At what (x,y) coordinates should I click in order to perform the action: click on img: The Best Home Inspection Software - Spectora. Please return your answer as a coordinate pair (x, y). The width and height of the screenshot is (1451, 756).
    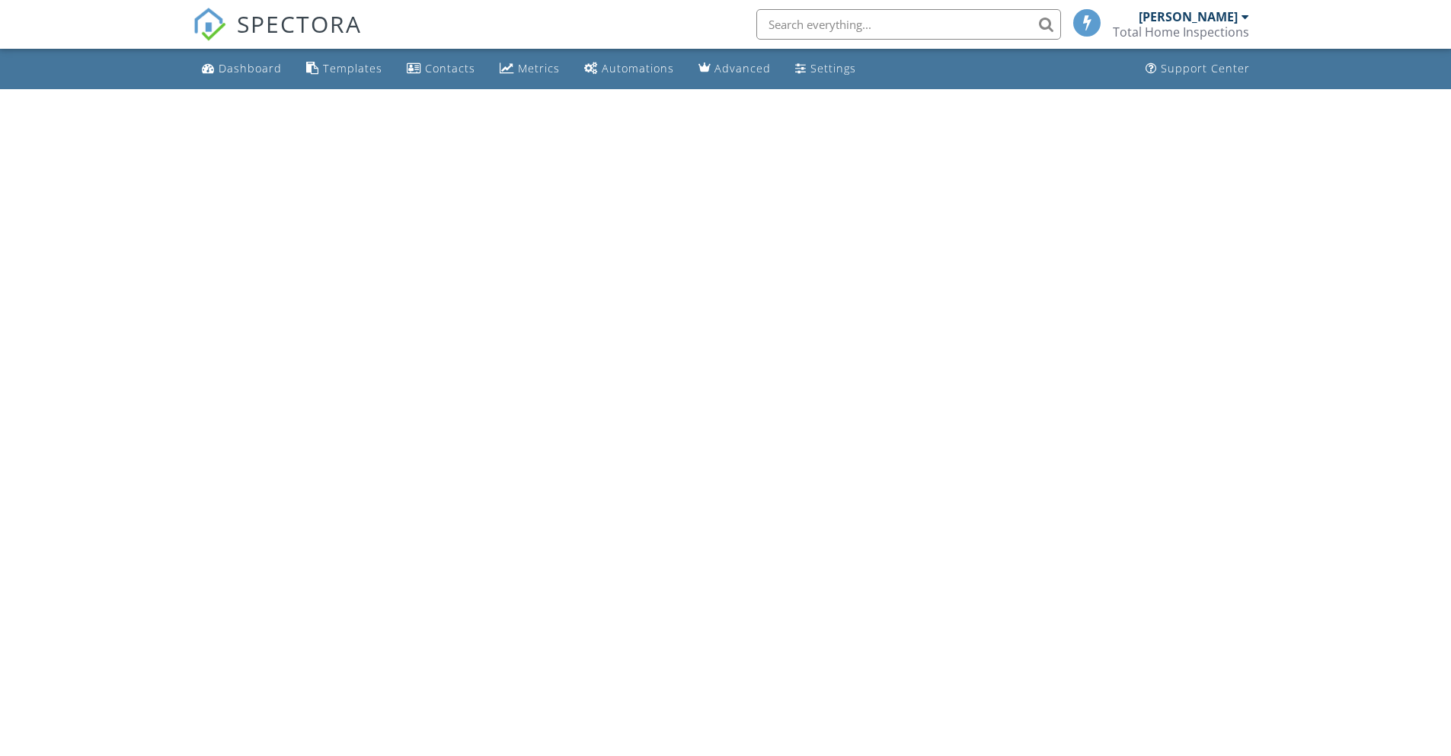
    Looking at the image, I should click on (210, 24).